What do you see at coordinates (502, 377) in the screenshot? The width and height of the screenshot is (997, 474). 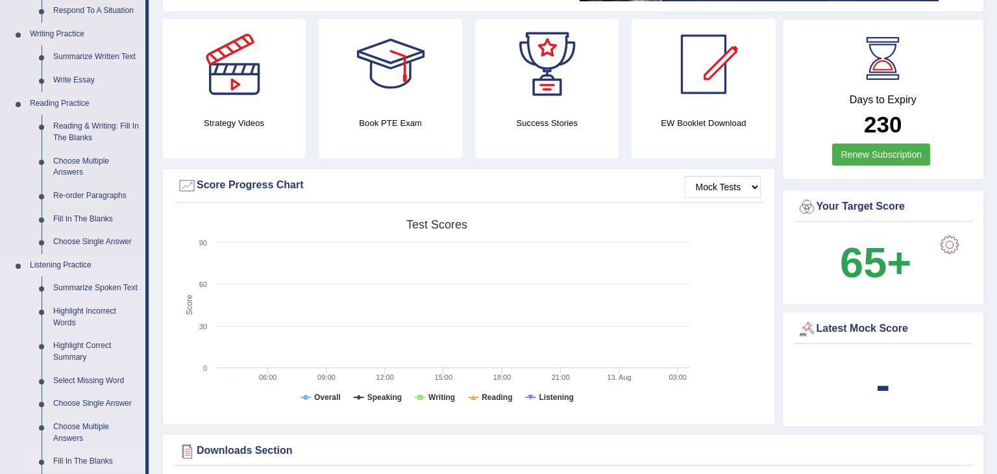 I see `text: 18:00` at bounding box center [502, 377].